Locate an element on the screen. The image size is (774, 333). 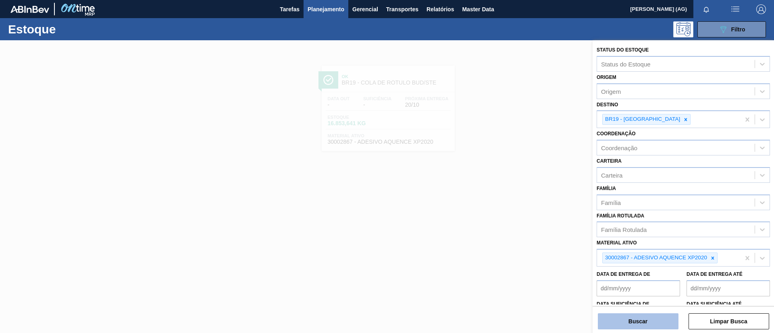
label: Coordenação is located at coordinates (616, 134).